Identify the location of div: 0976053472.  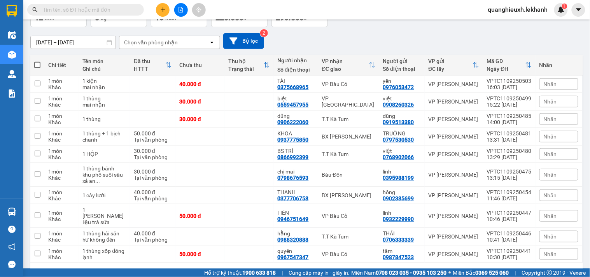
(398, 87).